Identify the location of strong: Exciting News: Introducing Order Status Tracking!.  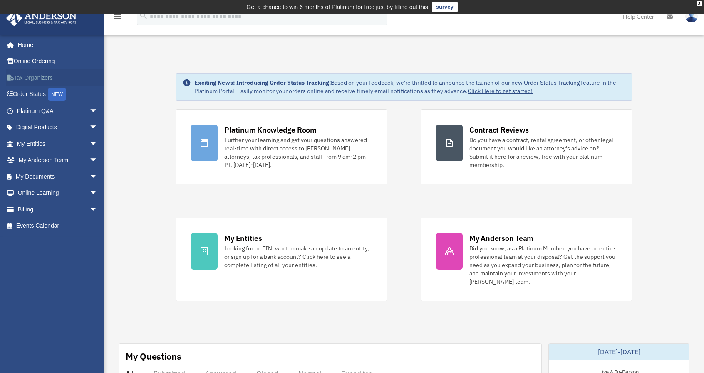
(262, 83).